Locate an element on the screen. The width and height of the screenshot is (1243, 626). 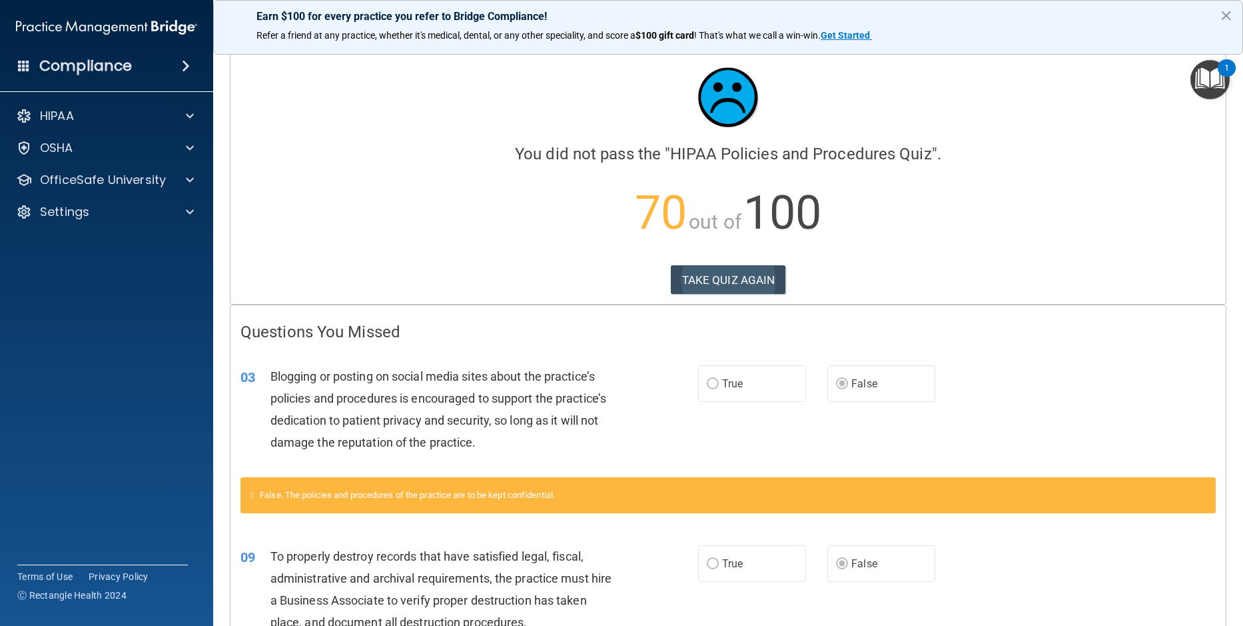
span: Refer a friend at any practice, whether it's medical, dental, or any other speciality, and score a is located at coordinates (446, 35).